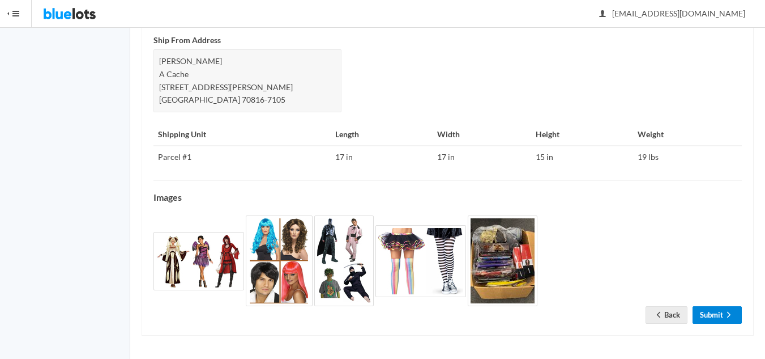  I want to click on img: 19212a95-b127-4425-b01c-2f6b0df2423b-1754521056.jpg, so click(199, 261).